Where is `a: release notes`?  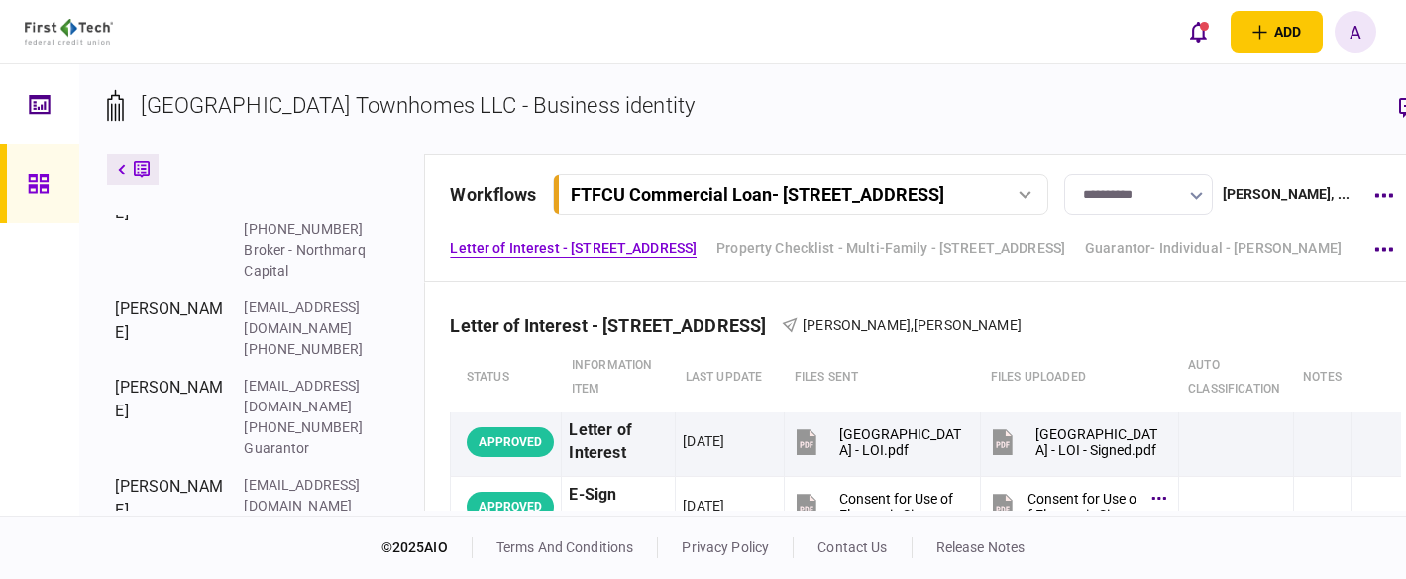
a: release notes is located at coordinates (981, 547).